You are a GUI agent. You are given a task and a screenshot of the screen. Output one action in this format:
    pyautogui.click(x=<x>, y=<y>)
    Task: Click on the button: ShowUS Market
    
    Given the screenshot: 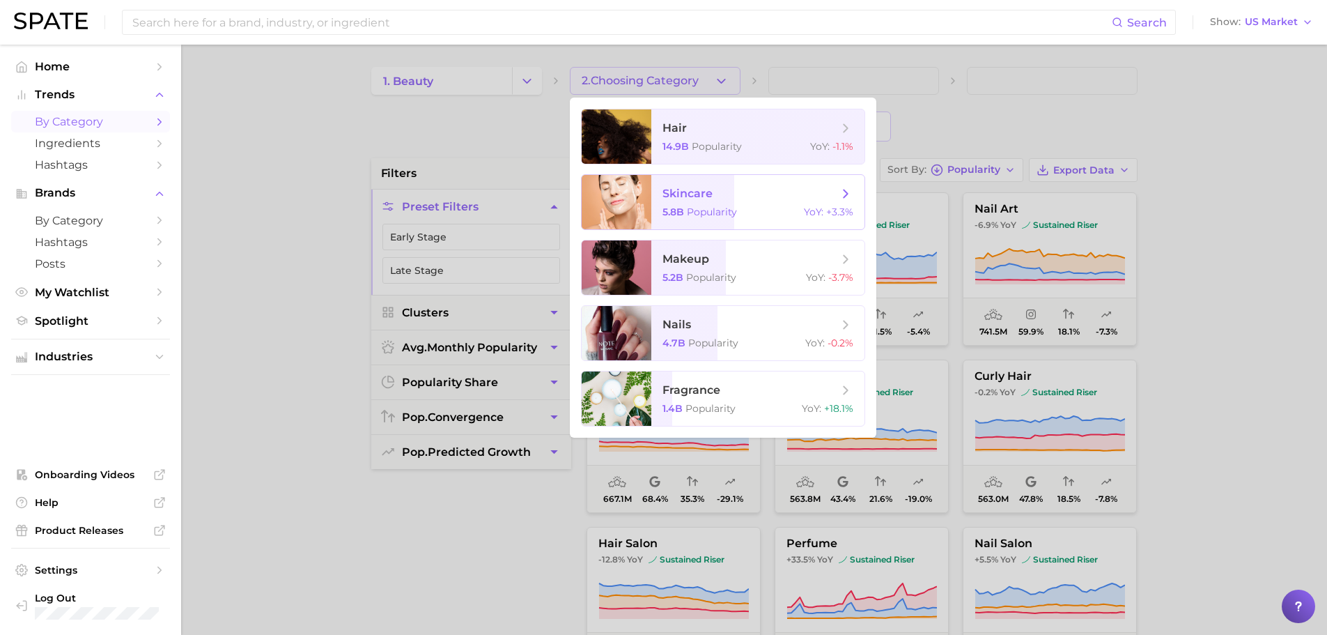 What is the action you would take?
    pyautogui.click(x=1261, y=22)
    